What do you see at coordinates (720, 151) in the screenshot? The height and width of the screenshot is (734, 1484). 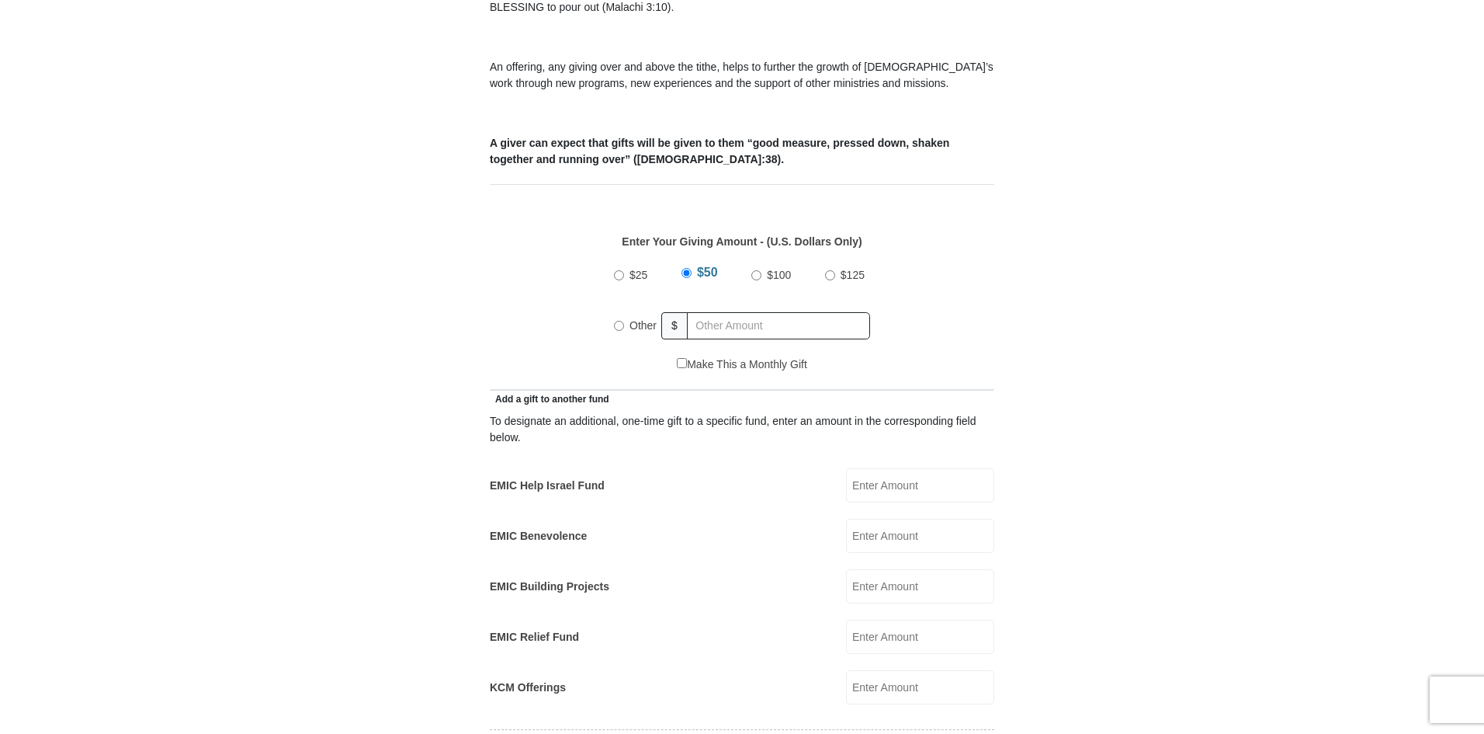 I see `b: A giver can expect that gifts will be given to them “good measure, pressed down, shaken together ...` at bounding box center [720, 151].